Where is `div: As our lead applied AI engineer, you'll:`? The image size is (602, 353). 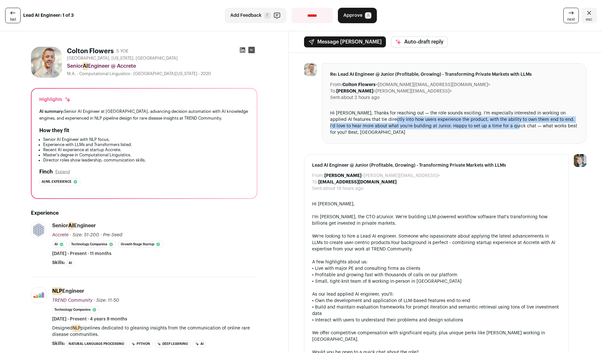 div: As our lead applied AI engineer, you'll: is located at coordinates (436, 294).